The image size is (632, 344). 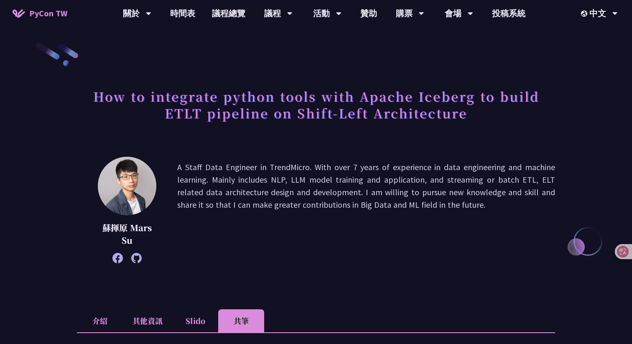 What do you see at coordinates (127, 186) in the screenshot?
I see `img: 蘇揮原 Mars Su` at bounding box center [127, 186].